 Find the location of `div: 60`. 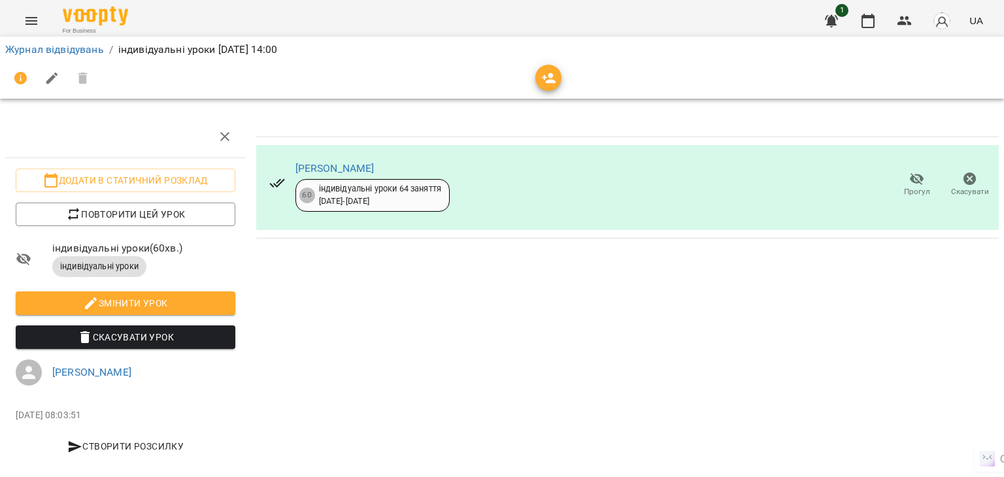

div: 60 is located at coordinates (307, 195).